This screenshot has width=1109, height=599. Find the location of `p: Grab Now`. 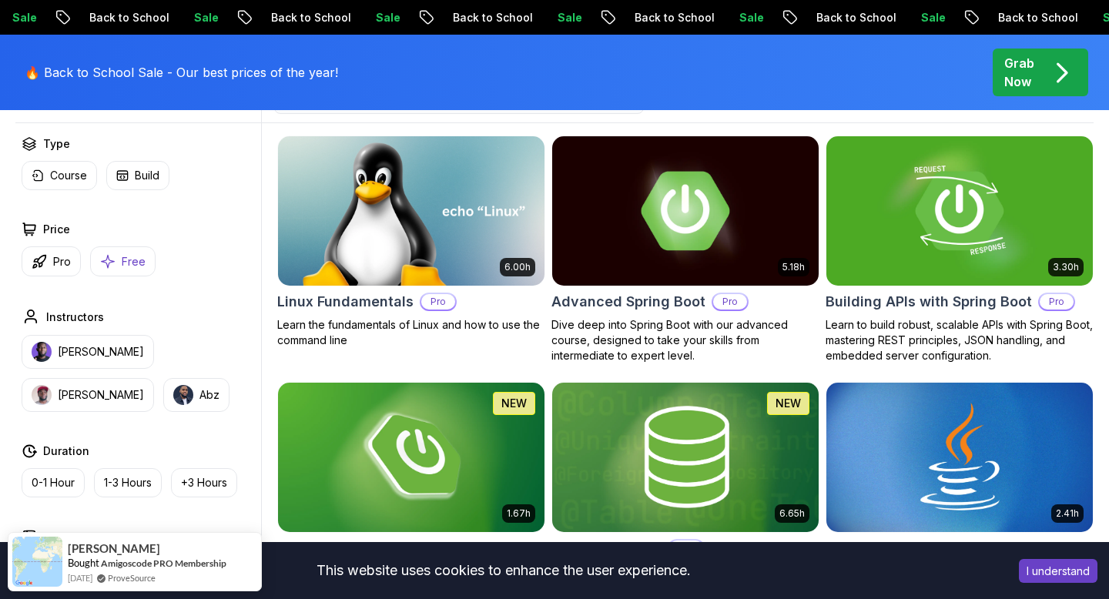

p: Grab Now is located at coordinates (1019, 72).